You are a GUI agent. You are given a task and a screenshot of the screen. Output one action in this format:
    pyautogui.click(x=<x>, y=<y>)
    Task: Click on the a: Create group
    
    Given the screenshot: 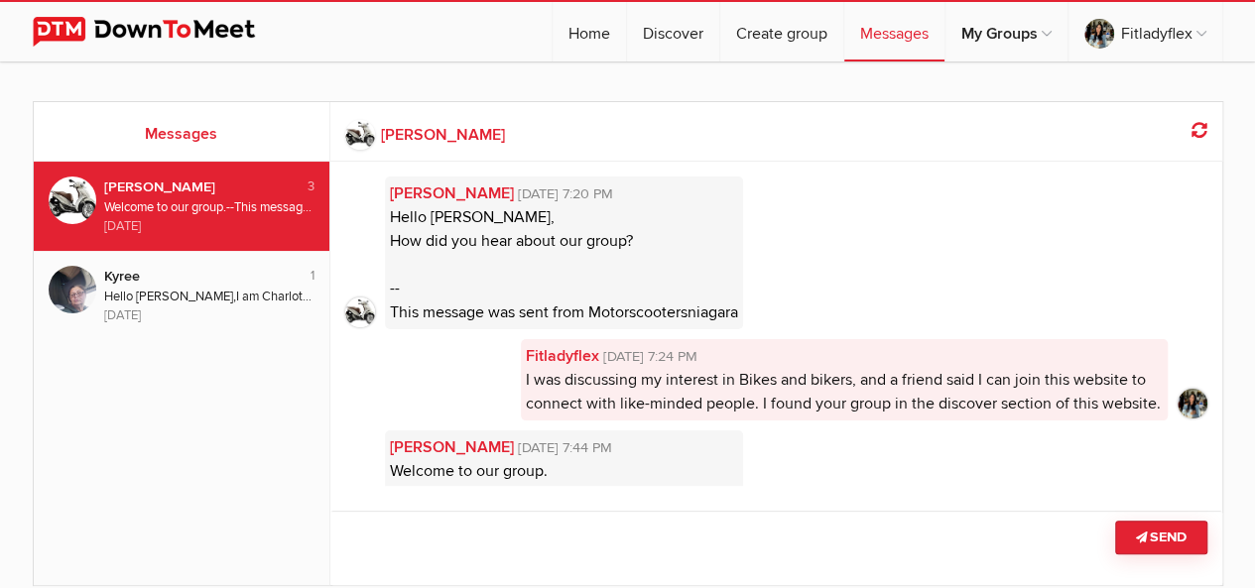 What is the action you would take?
    pyautogui.click(x=782, y=32)
    